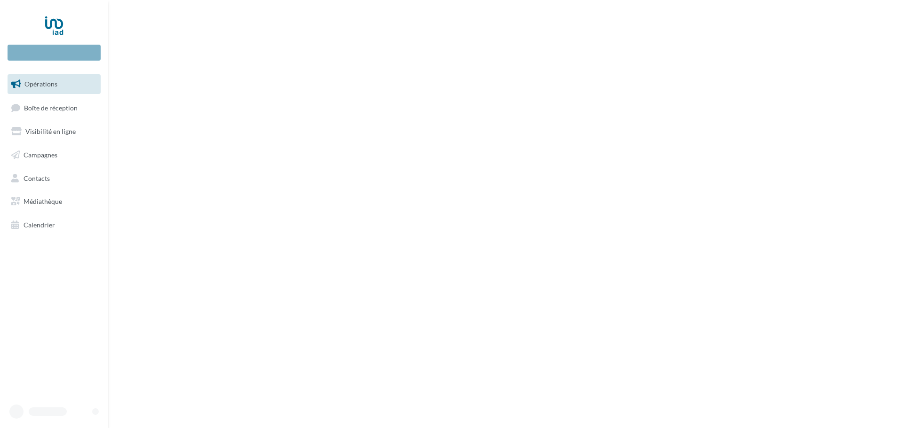  I want to click on span: Médiathèque, so click(43, 201).